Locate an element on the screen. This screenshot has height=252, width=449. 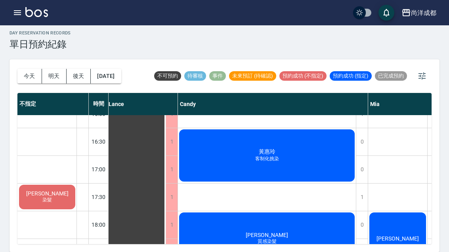
span: 染髮 is located at coordinates (47, 200).